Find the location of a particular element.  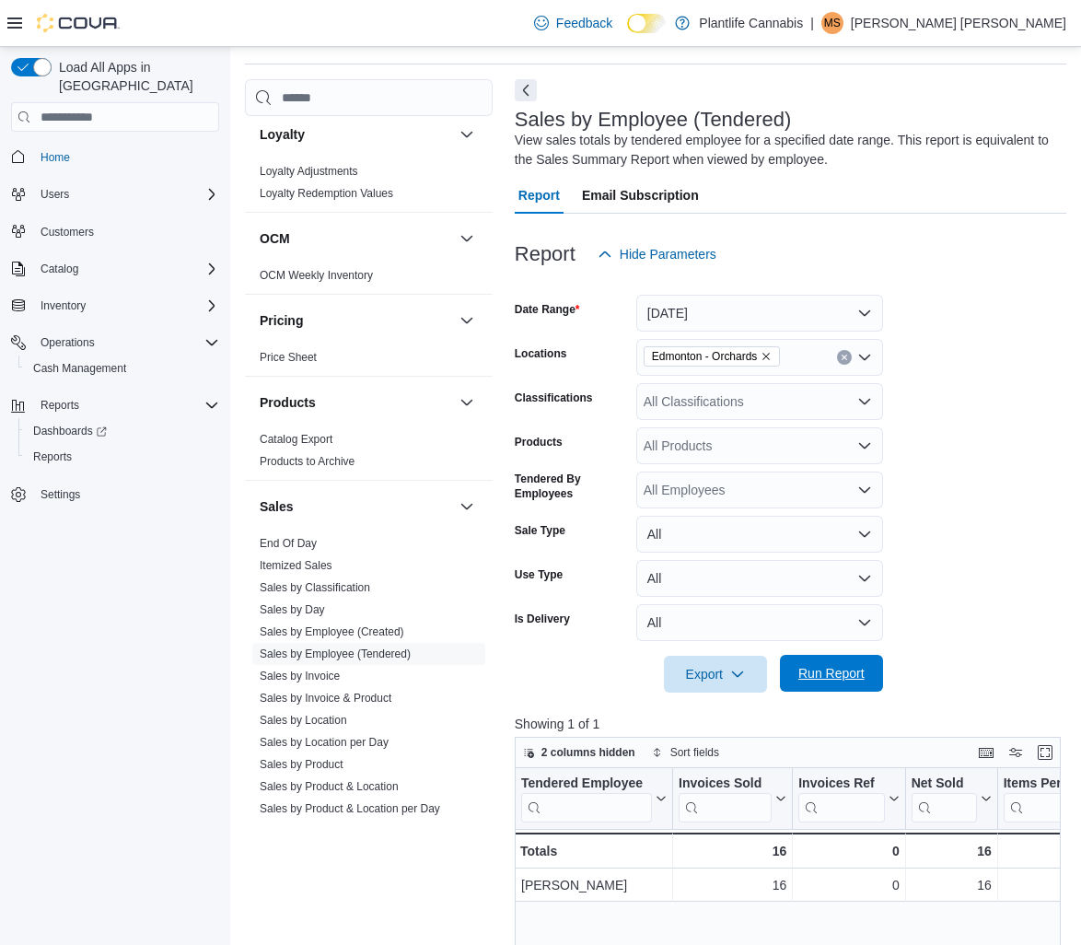

span: Operations is located at coordinates (67, 343).